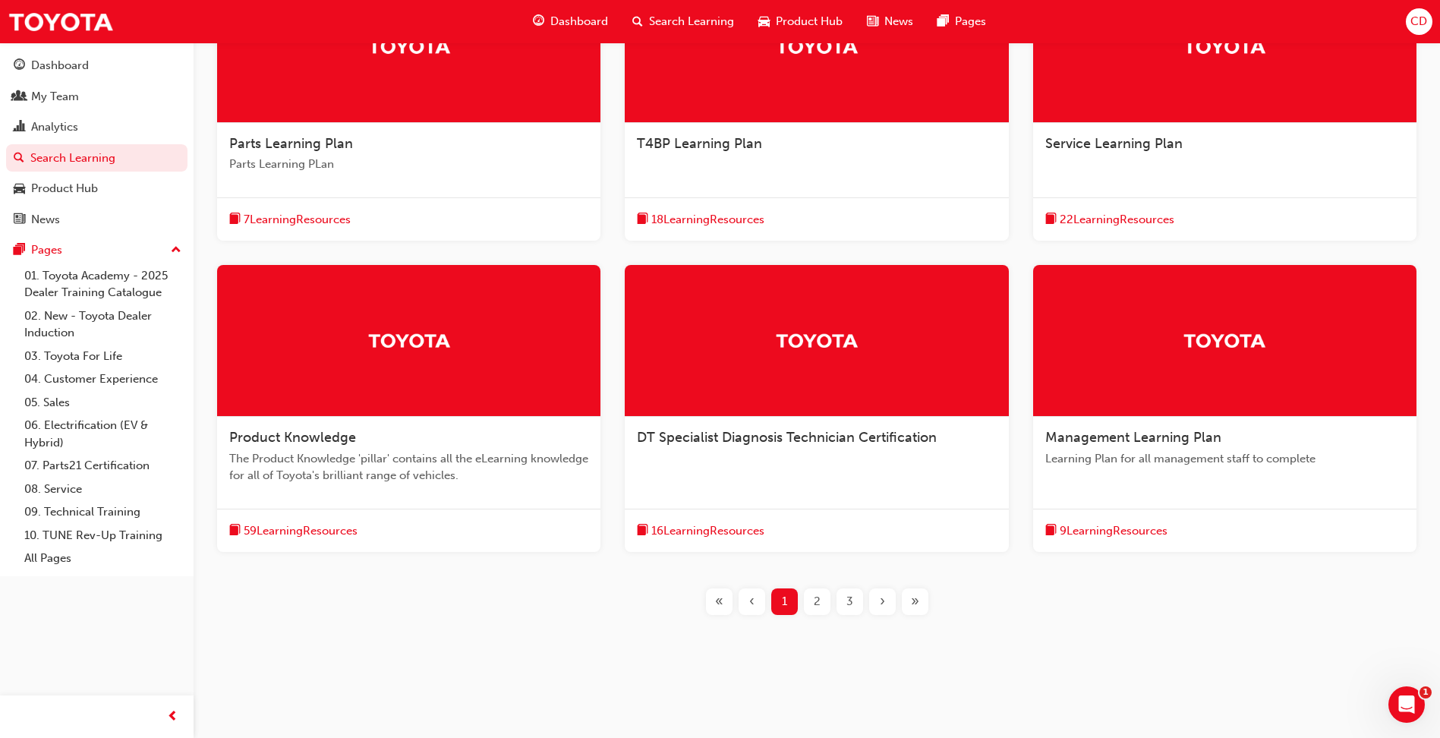 Image resolution: width=1440 pixels, height=738 pixels. Describe the element at coordinates (809, 21) in the screenshot. I see `span: Product Hub` at that location.